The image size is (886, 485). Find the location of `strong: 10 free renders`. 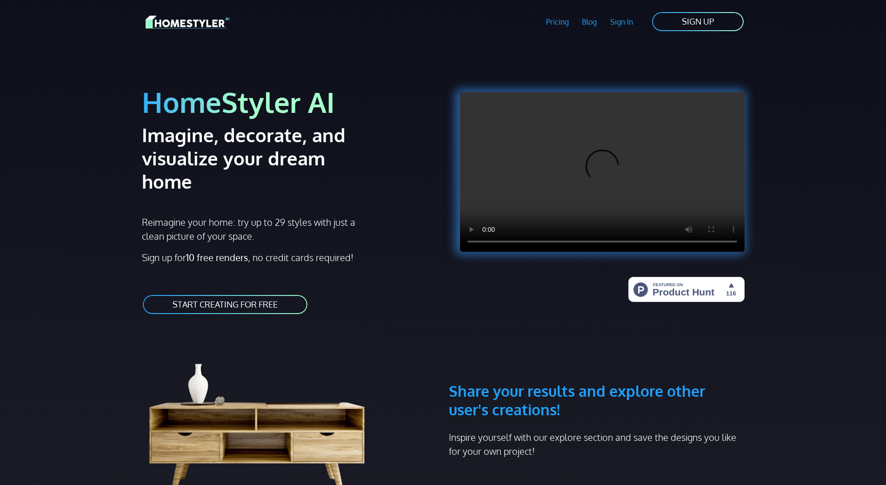

strong: 10 free renders is located at coordinates (217, 258).